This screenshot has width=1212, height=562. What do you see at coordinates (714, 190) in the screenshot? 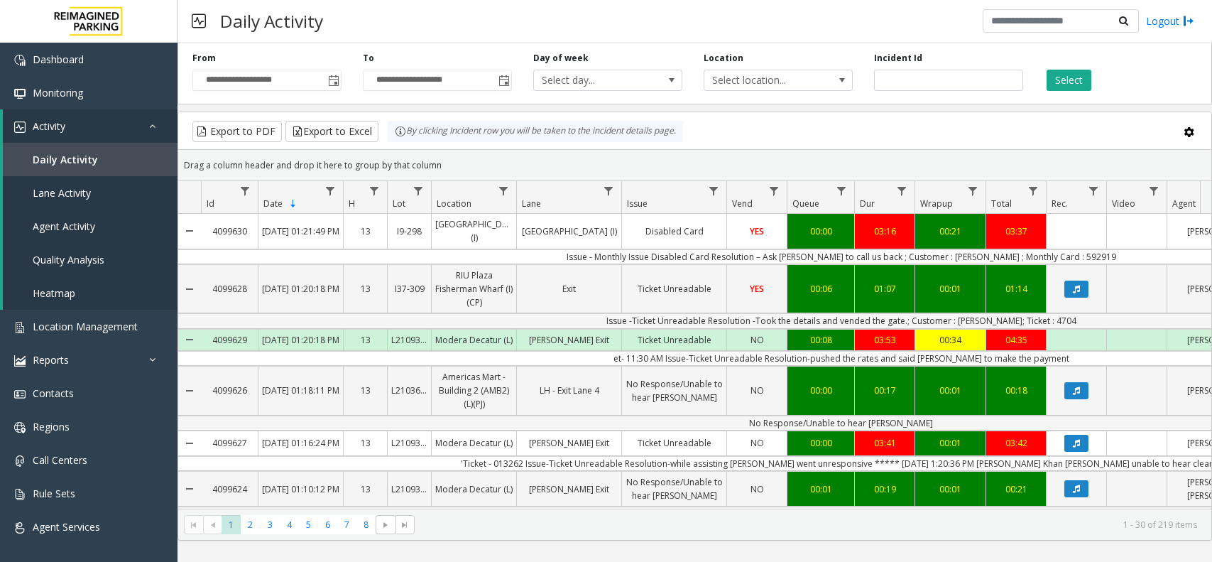
I see `a: Issue Filter Menu` at bounding box center [714, 190].